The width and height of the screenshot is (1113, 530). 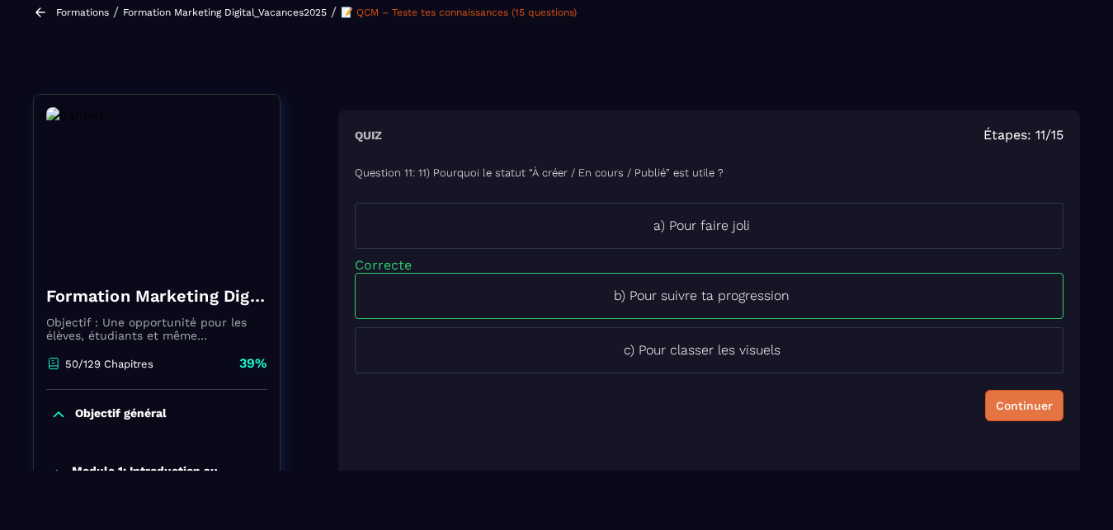 I want to click on div: Continuer, so click(x=1023, y=406).